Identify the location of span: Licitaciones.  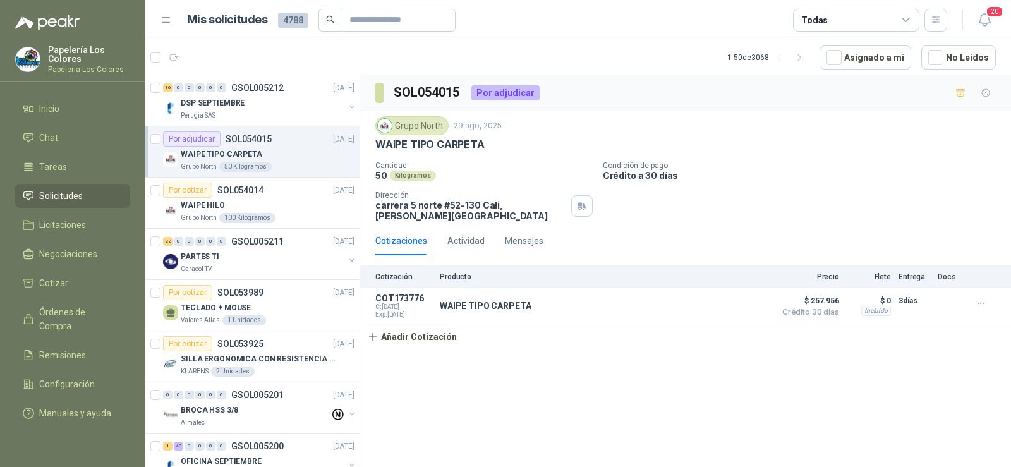
(63, 225).